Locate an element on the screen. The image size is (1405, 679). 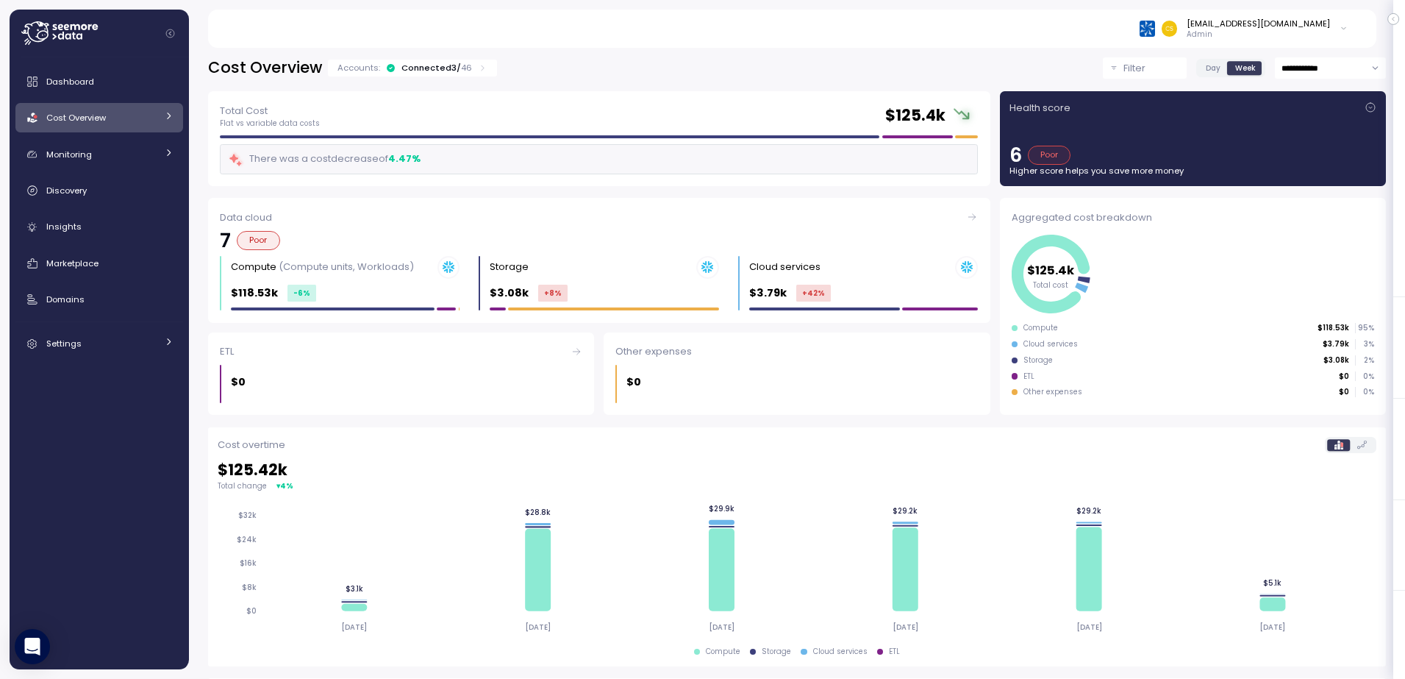
div: 4.47 % is located at coordinates (404, 159).